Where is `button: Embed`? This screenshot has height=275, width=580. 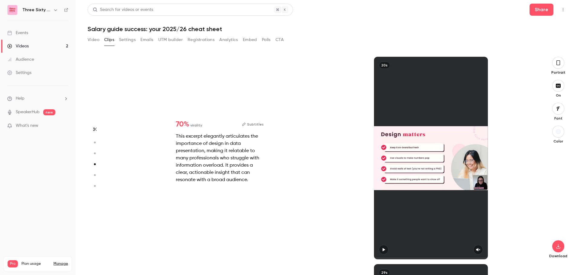
button: Embed is located at coordinates (250, 40).